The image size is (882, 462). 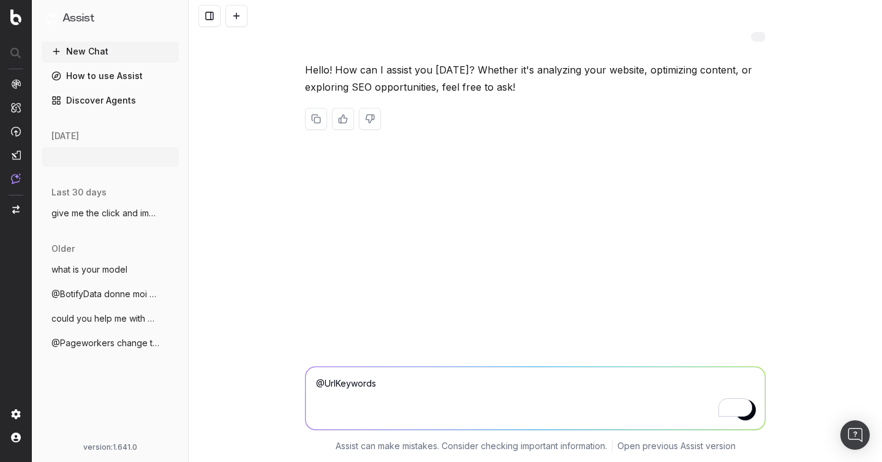 I want to click on a: Open previous Assist version, so click(x=676, y=446).